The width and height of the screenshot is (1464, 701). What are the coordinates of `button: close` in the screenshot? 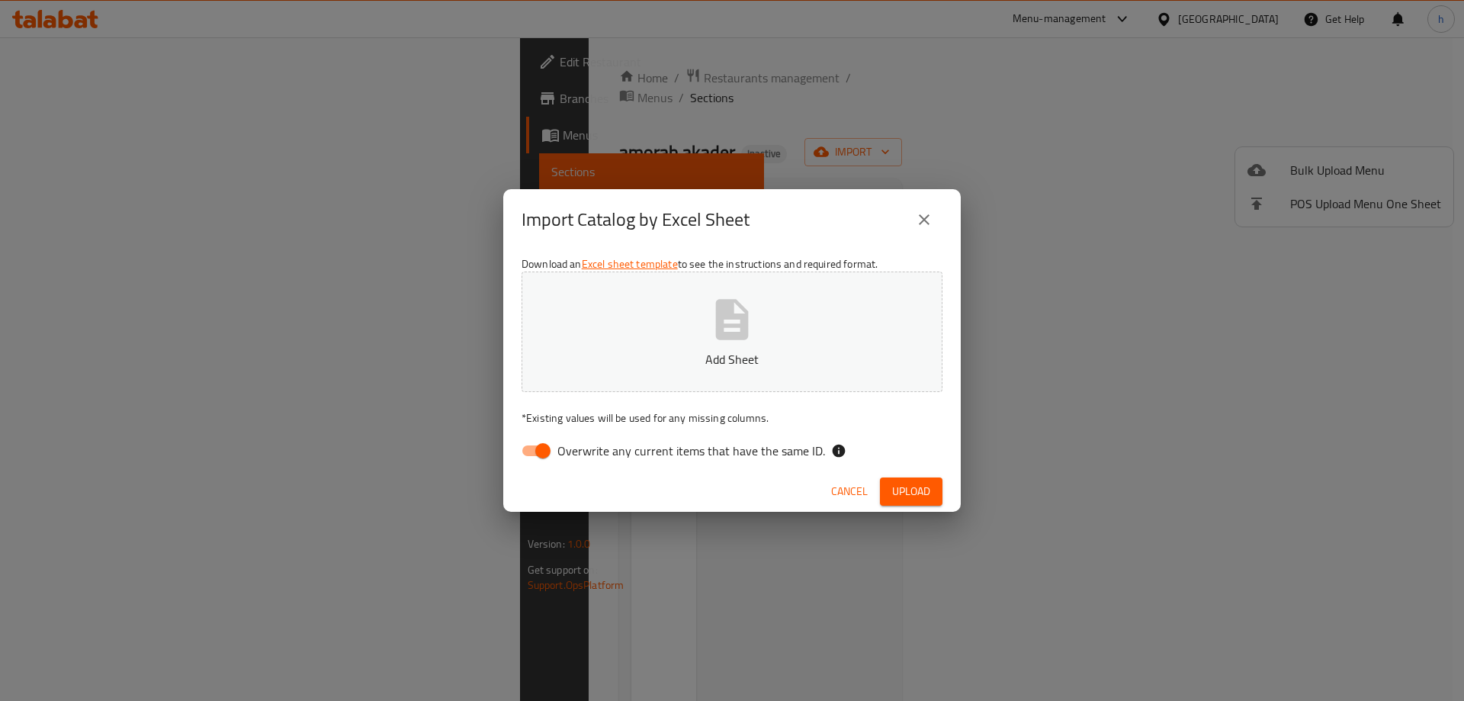 It's located at (924, 220).